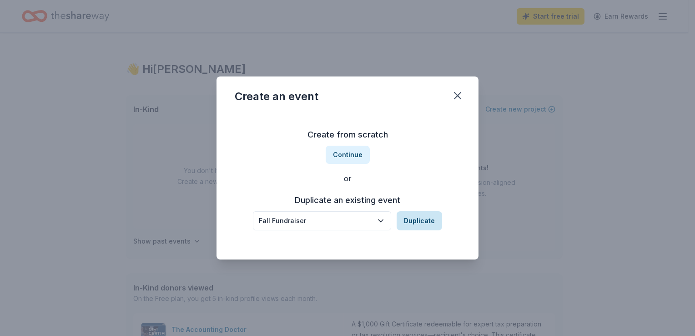 The height and width of the screenshot is (336, 695). What do you see at coordinates (347, 135) in the screenshot?
I see `h3: Create from scratch` at bounding box center [347, 135].